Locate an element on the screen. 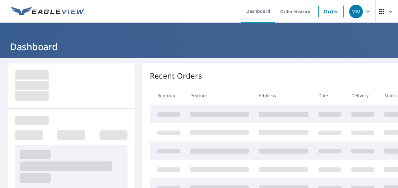 This screenshot has height=188, width=398. a: Order is located at coordinates (331, 12).